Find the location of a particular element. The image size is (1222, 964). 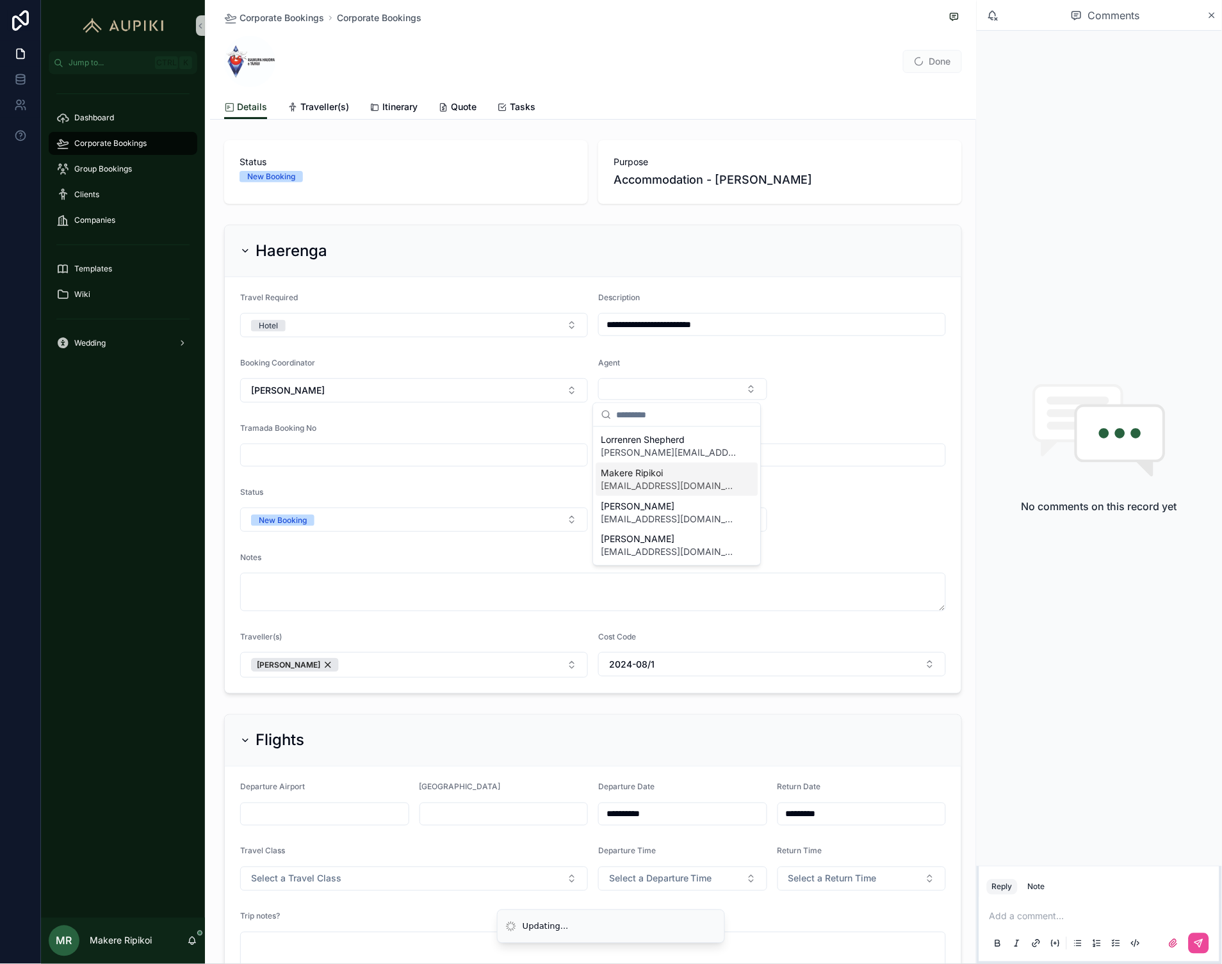

span: K is located at coordinates (186, 63).